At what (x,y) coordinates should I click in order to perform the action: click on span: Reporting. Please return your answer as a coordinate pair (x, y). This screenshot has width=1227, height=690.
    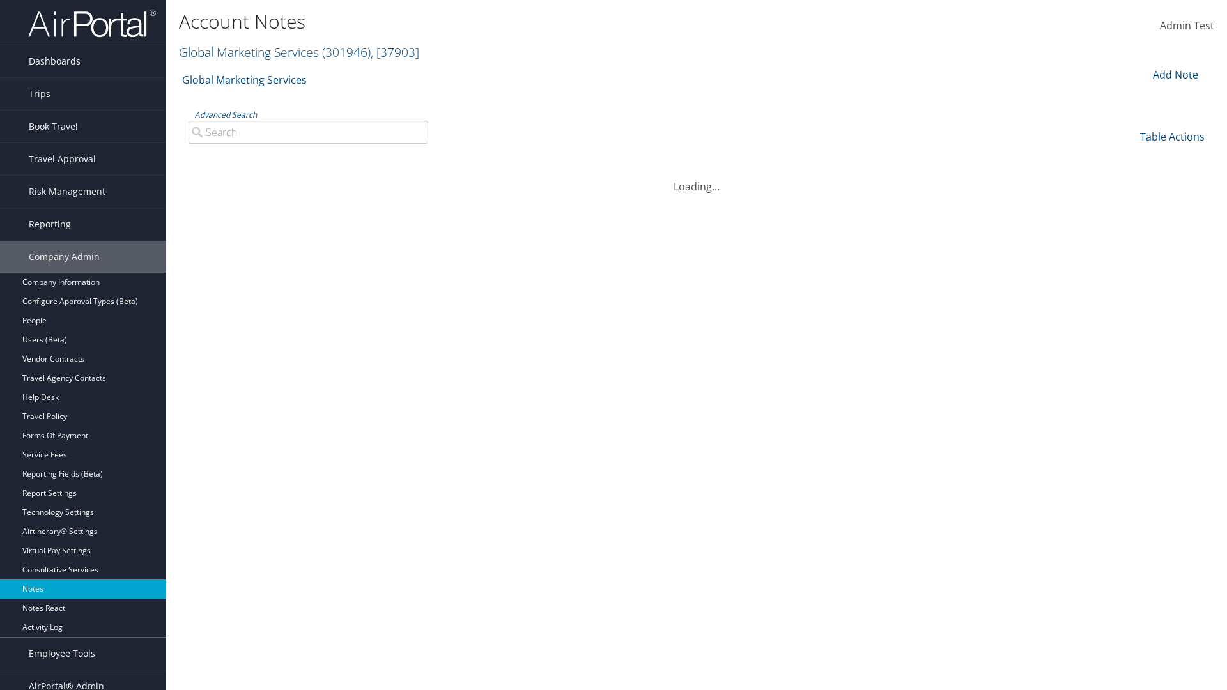
    Looking at the image, I should click on (50, 224).